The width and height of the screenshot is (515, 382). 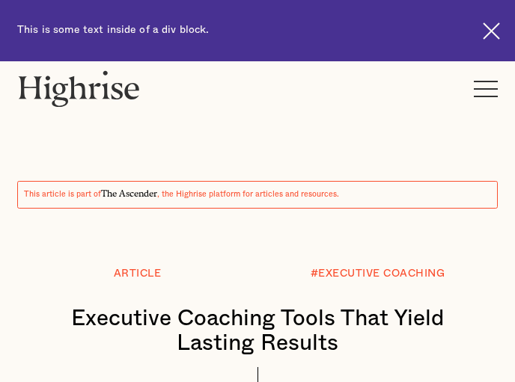 I want to click on h1: Executive Coaching Tools That Yield Lasting Results, so click(x=257, y=331).